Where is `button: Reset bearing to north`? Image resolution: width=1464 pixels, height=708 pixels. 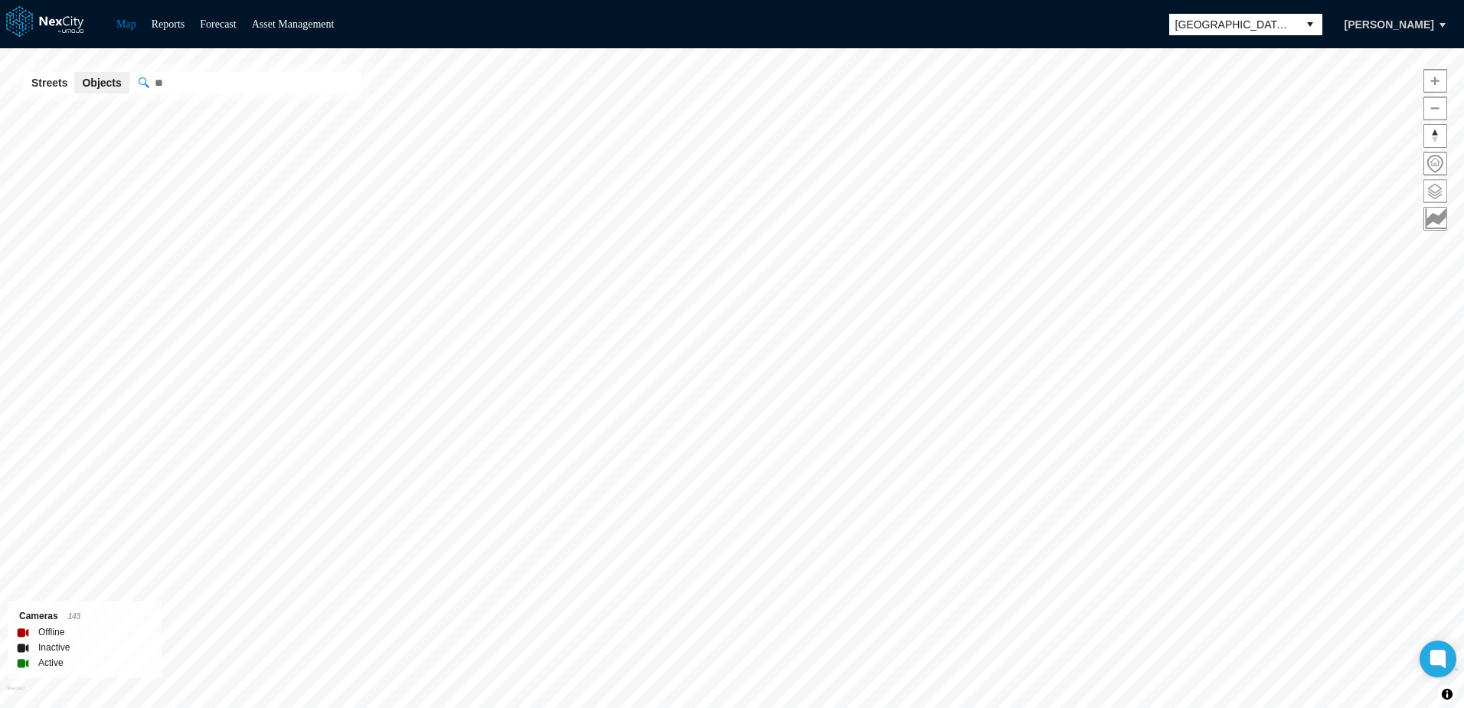
button: Reset bearing to north is located at coordinates (1435, 136).